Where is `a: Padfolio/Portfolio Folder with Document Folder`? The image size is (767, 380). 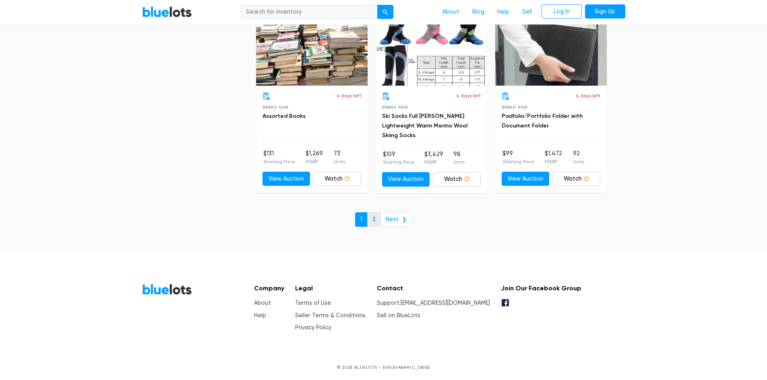
a: Padfolio/Portfolio Folder with Document Folder is located at coordinates (542, 121).